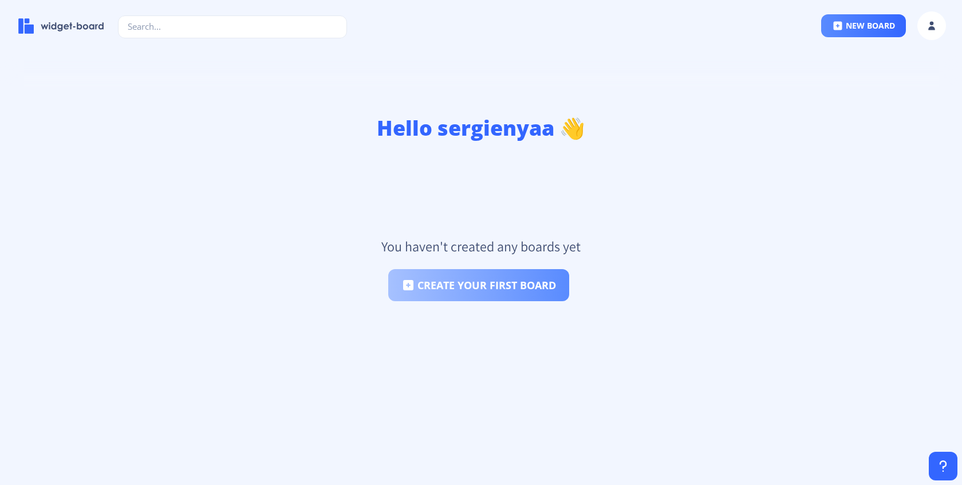 This screenshot has height=485, width=962. Describe the element at coordinates (479, 285) in the screenshot. I see `button: create your first board` at that location.